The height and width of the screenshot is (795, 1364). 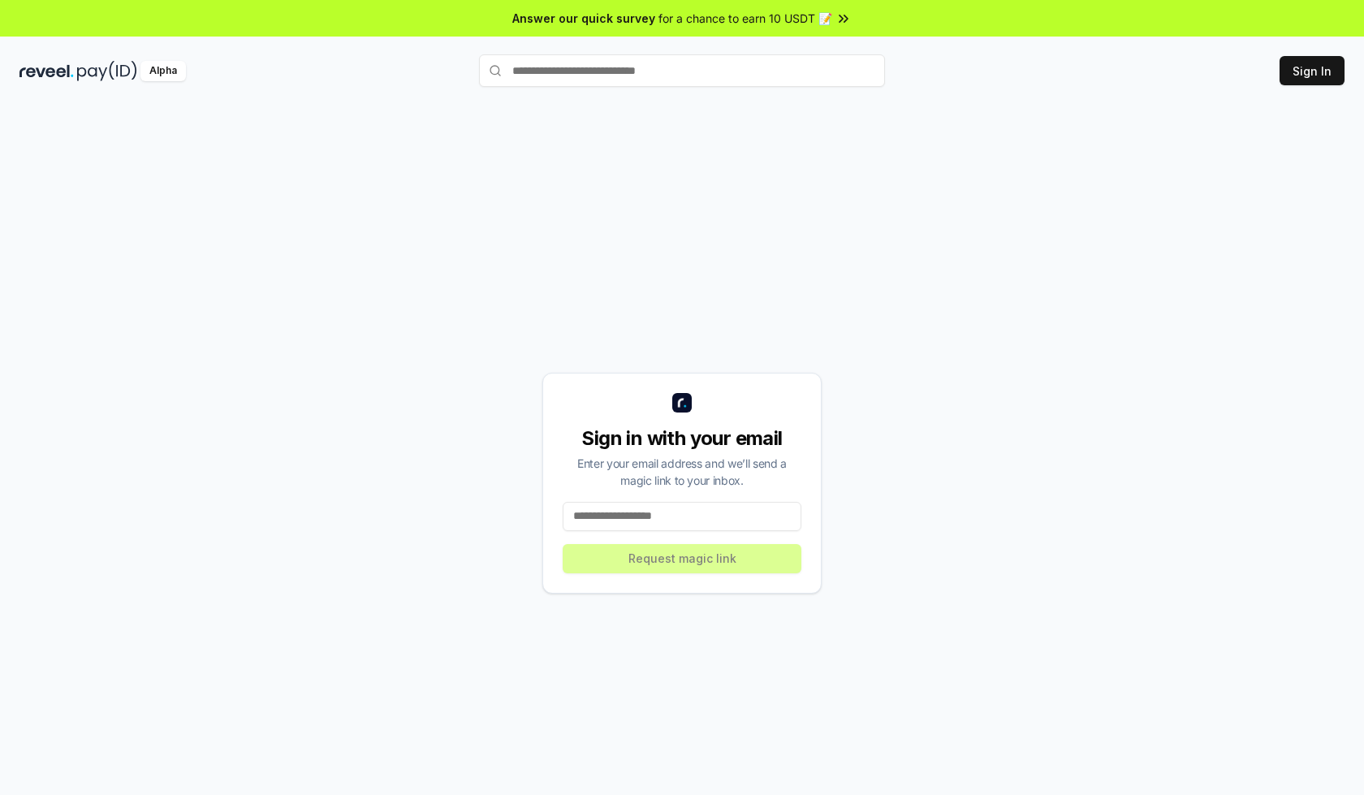 I want to click on span: Answer our quick survey, so click(x=584, y=18).